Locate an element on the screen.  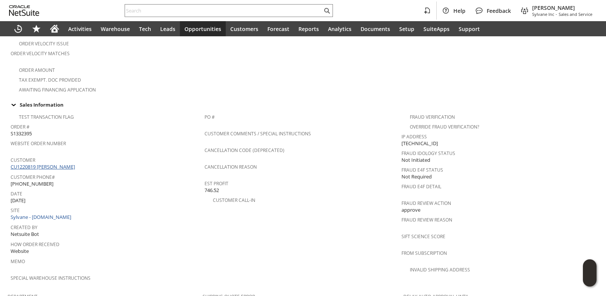
a: Tax Exempt. Doc Provided is located at coordinates (50, 80).